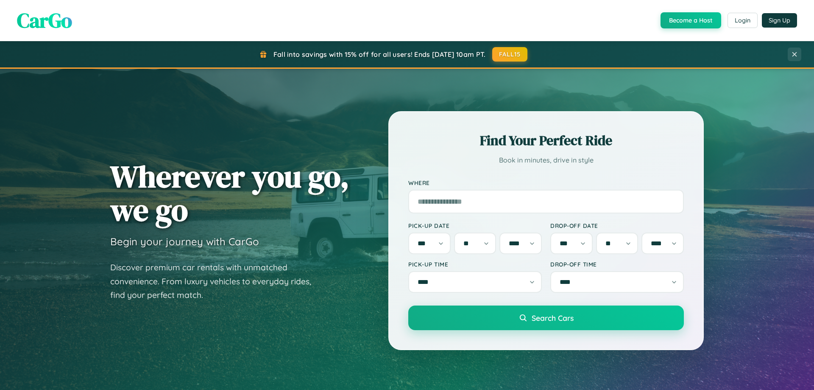 This screenshot has height=390, width=814. I want to click on label: Pick-up Date, so click(475, 225).